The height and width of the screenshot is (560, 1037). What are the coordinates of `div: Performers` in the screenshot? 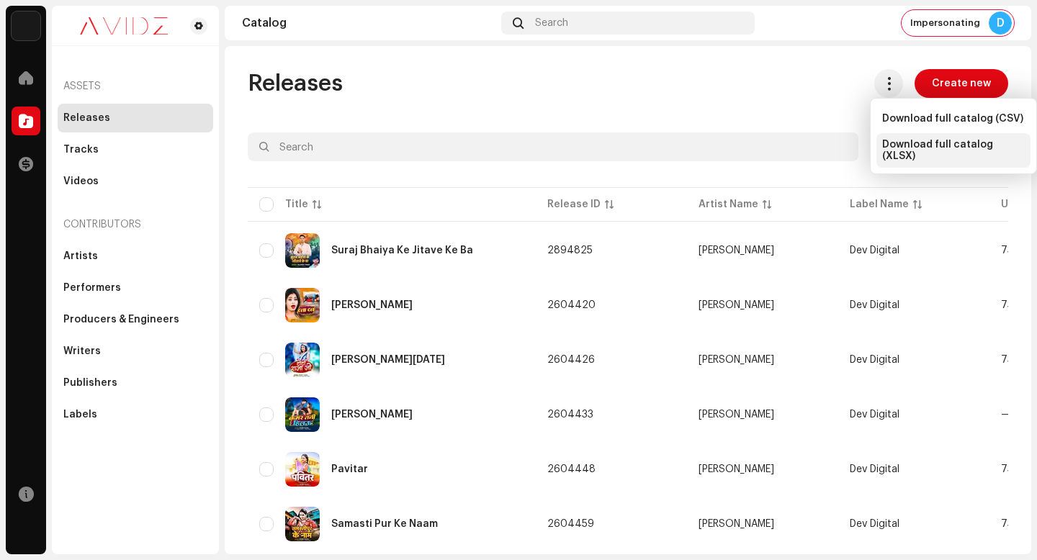 It's located at (92, 288).